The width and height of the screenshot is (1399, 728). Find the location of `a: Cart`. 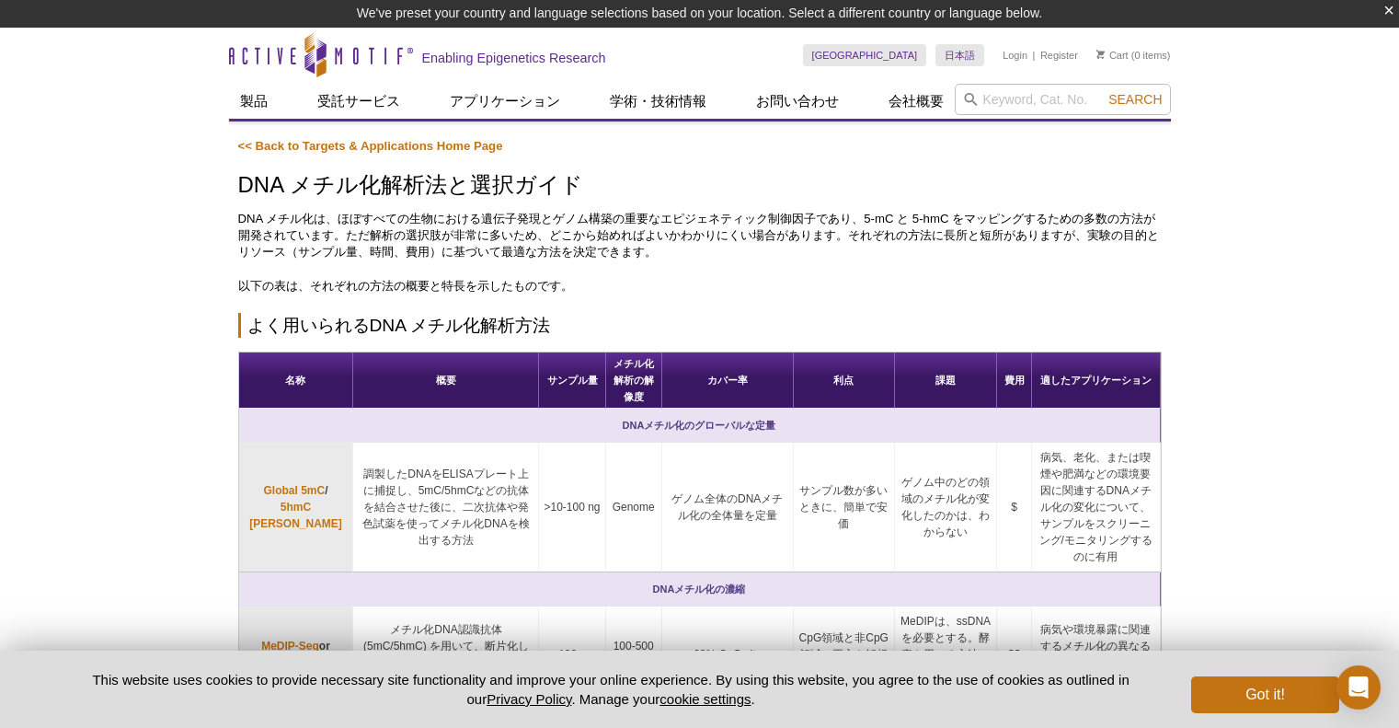

a: Cart is located at coordinates (1112, 55).